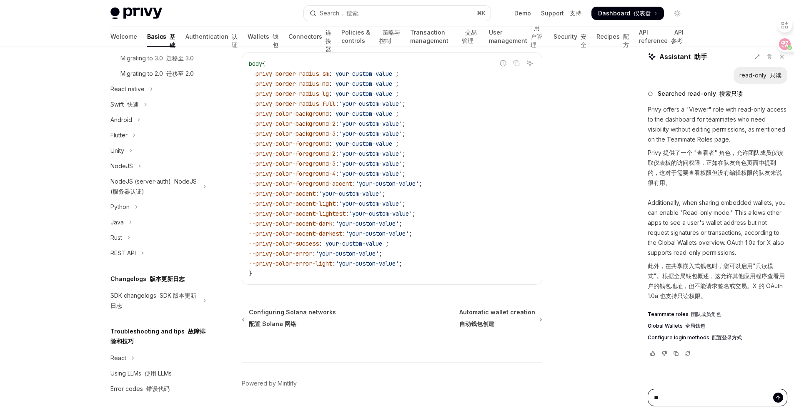 The width and height of the screenshot is (794, 413). What do you see at coordinates (116, 238) in the screenshot?
I see `div: Rust` at bounding box center [116, 238].